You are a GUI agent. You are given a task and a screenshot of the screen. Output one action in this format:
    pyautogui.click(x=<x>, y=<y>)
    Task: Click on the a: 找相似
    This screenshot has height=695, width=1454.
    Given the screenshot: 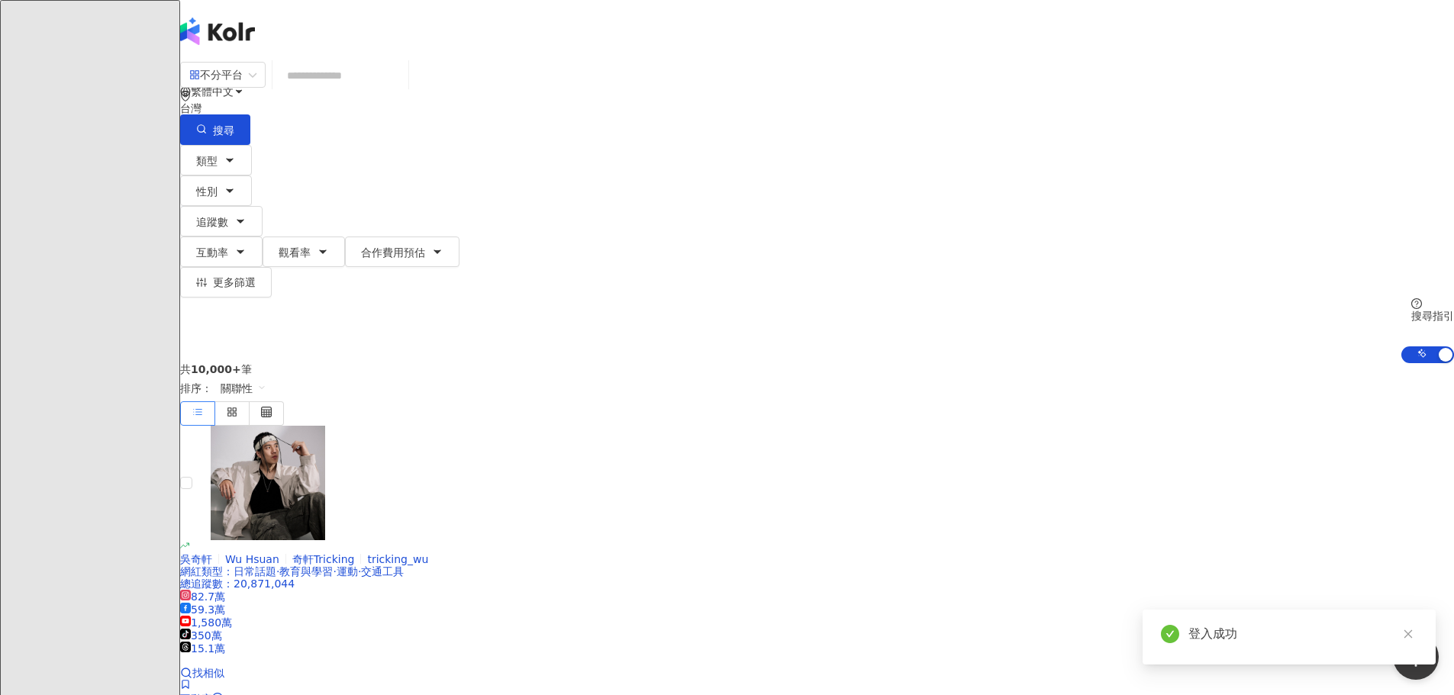 What is the action you would take?
    pyautogui.click(x=202, y=673)
    